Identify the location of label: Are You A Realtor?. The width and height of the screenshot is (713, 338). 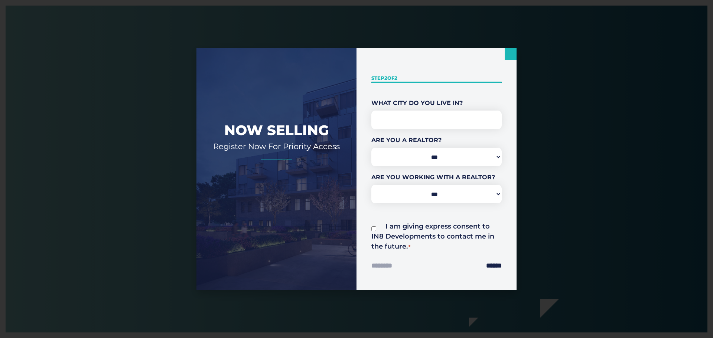
(436, 140).